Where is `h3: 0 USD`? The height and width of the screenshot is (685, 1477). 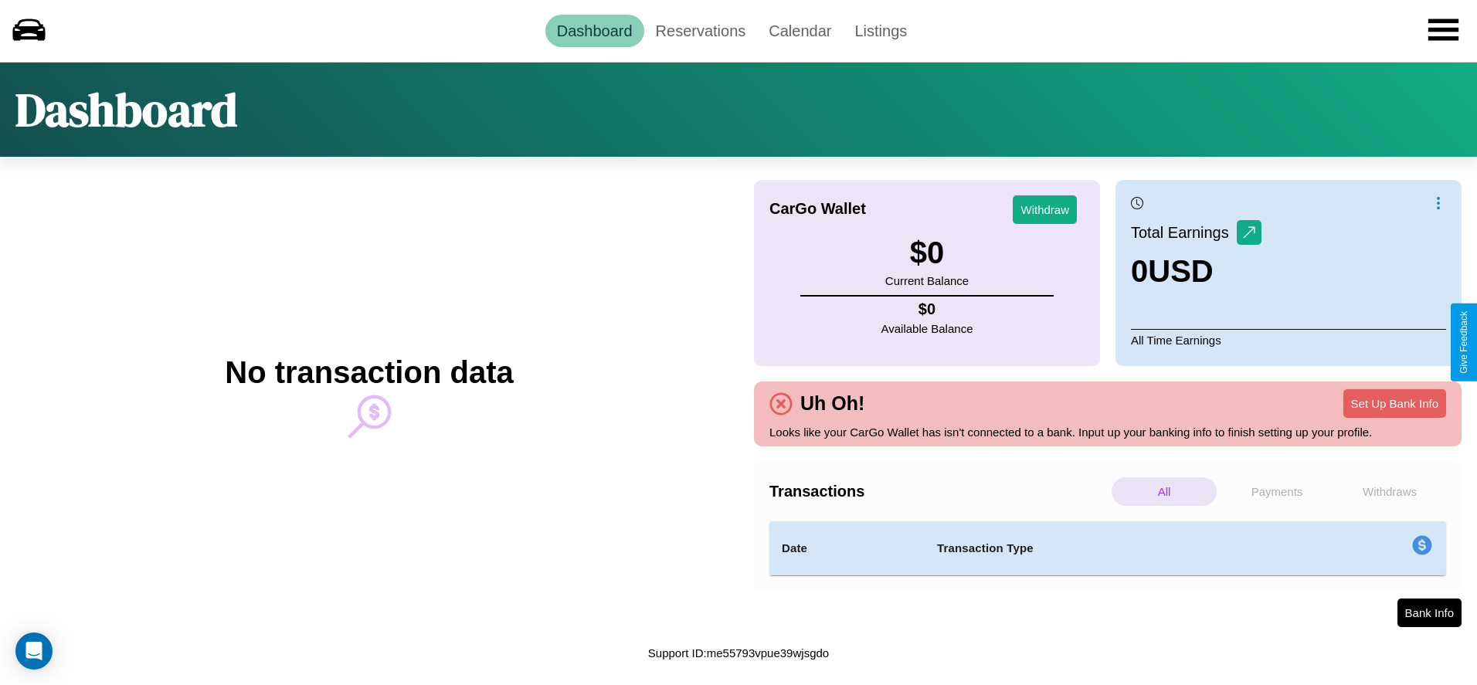
h3: 0 USD is located at coordinates (1196, 271).